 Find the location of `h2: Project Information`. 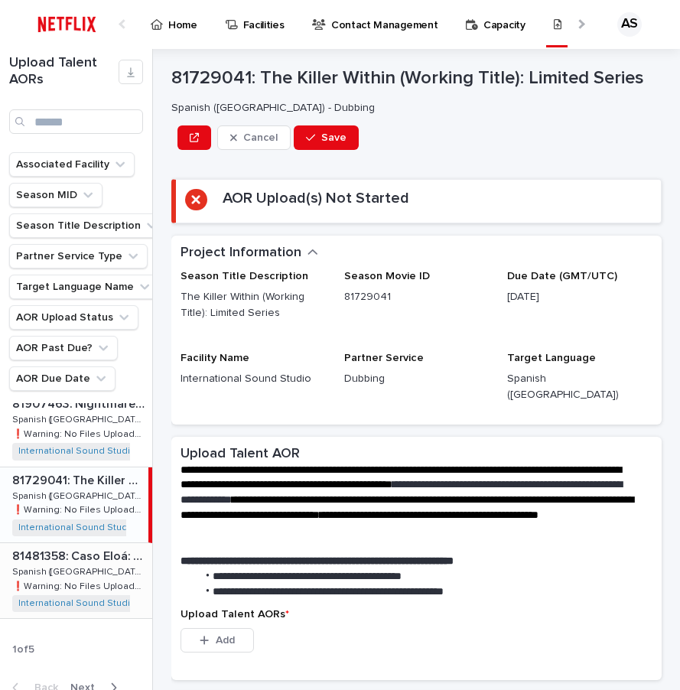

h2: Project Information is located at coordinates (241, 253).